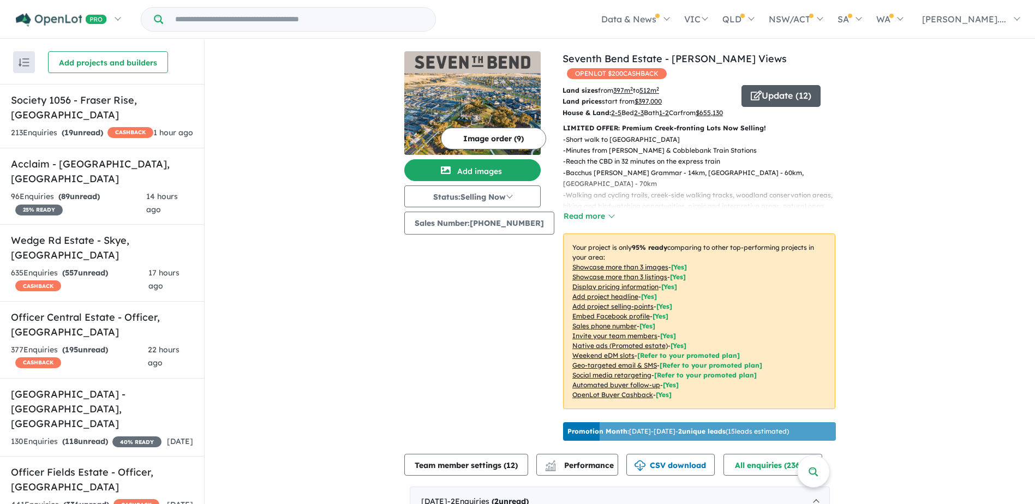  I want to click on span: 25 % READY, so click(39, 210).